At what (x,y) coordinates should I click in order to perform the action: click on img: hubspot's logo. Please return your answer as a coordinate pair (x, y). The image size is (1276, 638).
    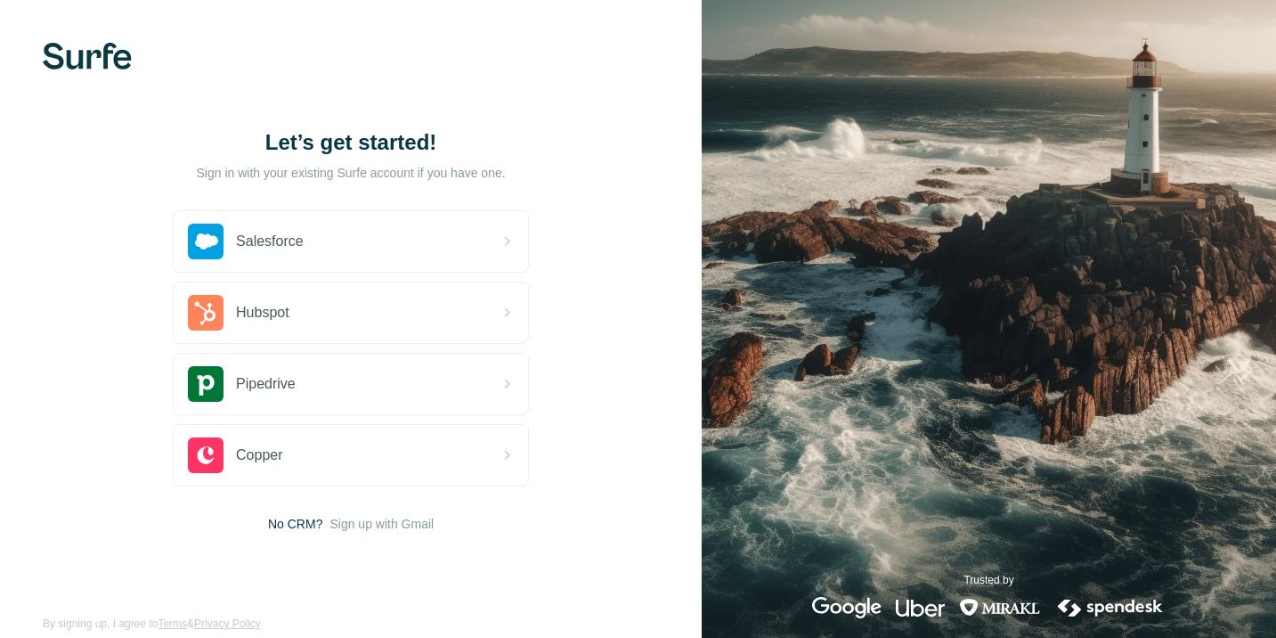
    Looking at the image, I should click on (206, 313).